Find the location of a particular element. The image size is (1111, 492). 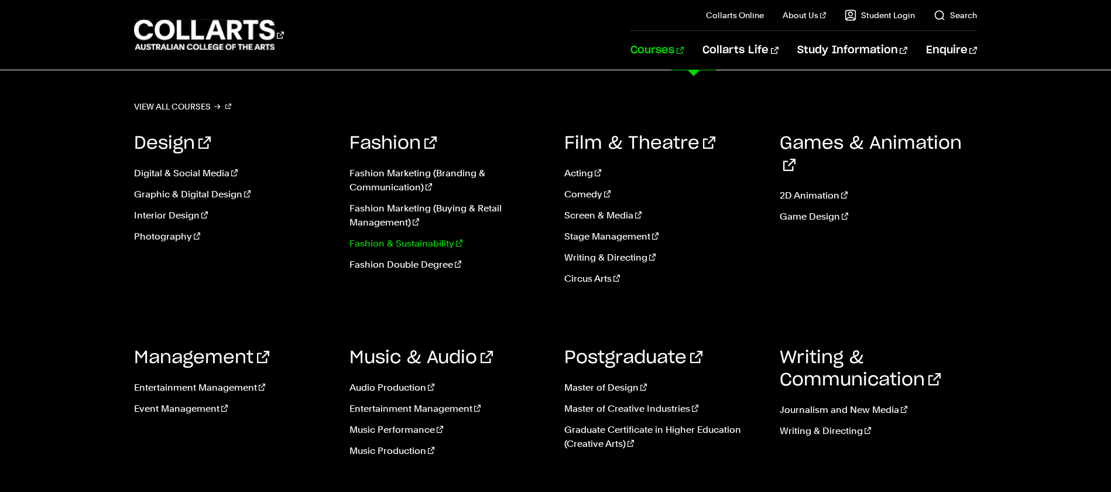

a: Interior Design is located at coordinates (233, 215).